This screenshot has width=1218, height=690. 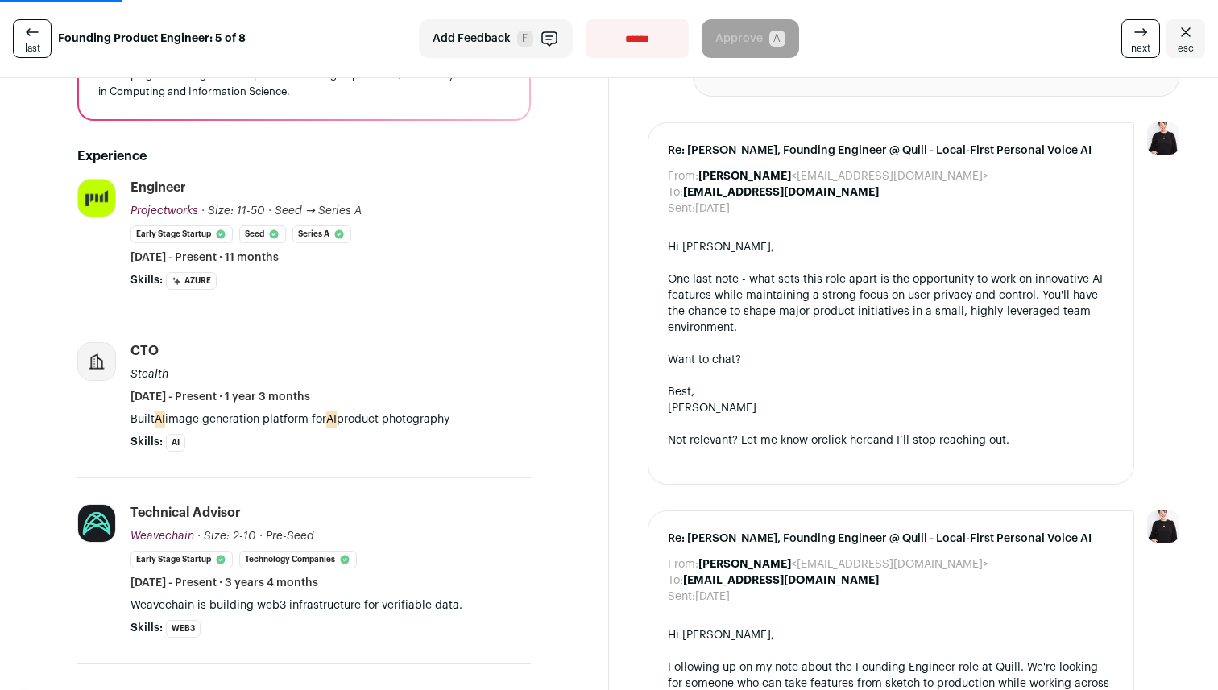 I want to click on a: Close, so click(x=1186, y=39).